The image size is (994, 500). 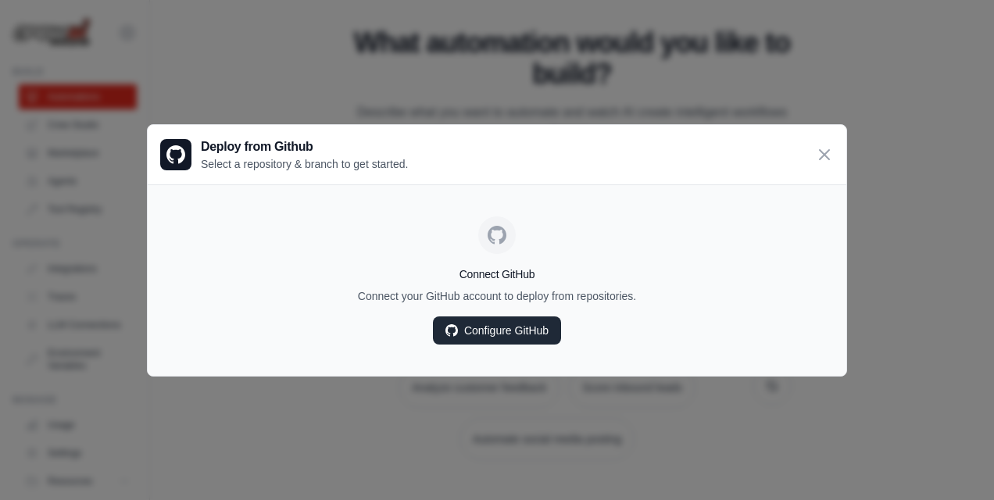 I want to click on div: Chat Widget, so click(x=955, y=462).